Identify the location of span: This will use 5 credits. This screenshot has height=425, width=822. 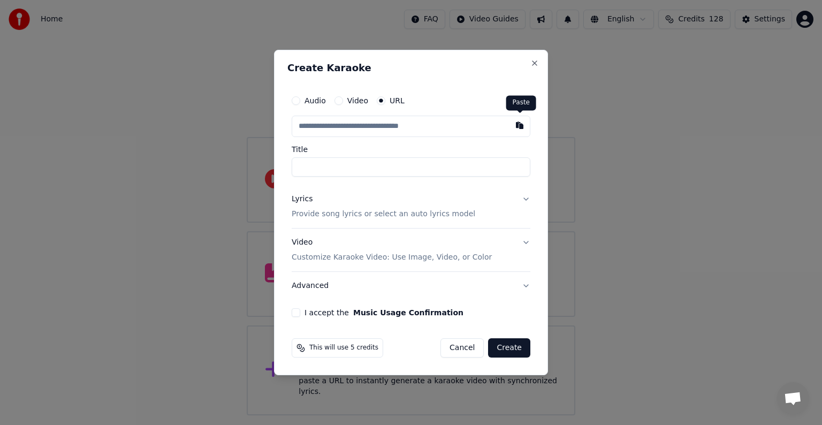
(344, 348).